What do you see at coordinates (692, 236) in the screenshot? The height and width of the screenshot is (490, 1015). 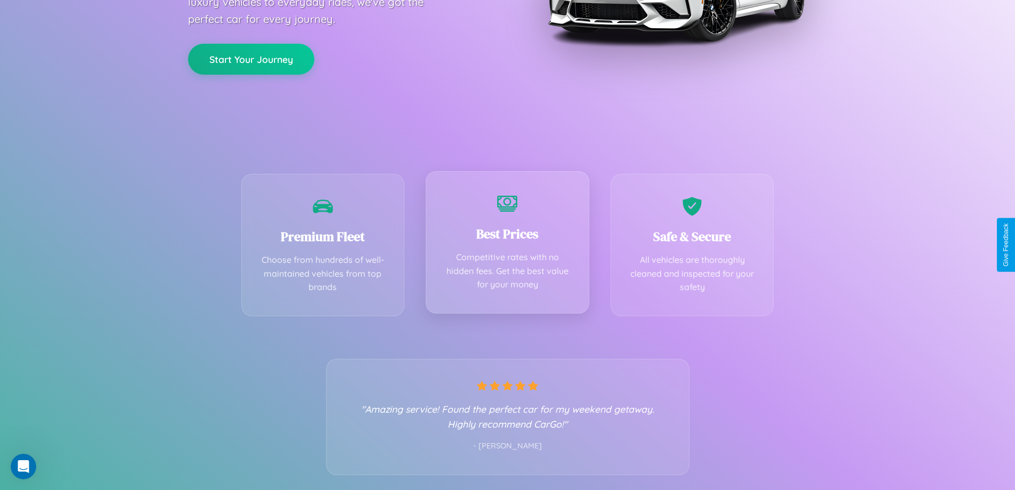 I see `h3: Safe & Secure` at bounding box center [692, 236].